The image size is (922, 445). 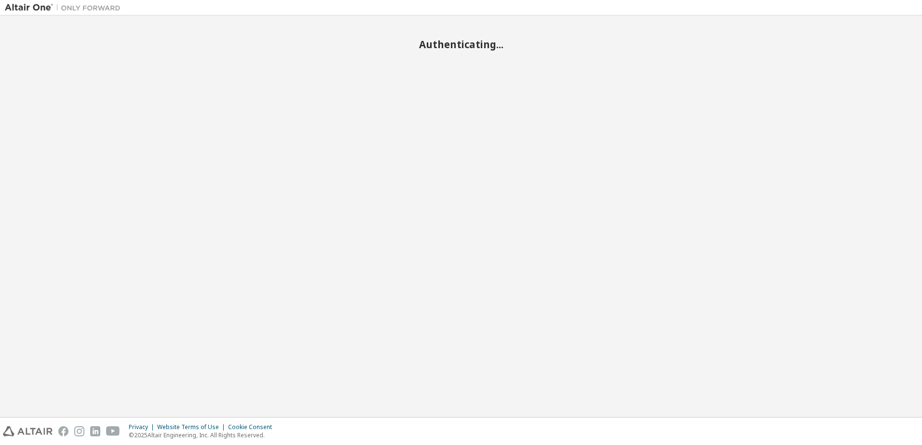 What do you see at coordinates (192, 428) in the screenshot?
I see `div: Website Terms of Use` at bounding box center [192, 428].